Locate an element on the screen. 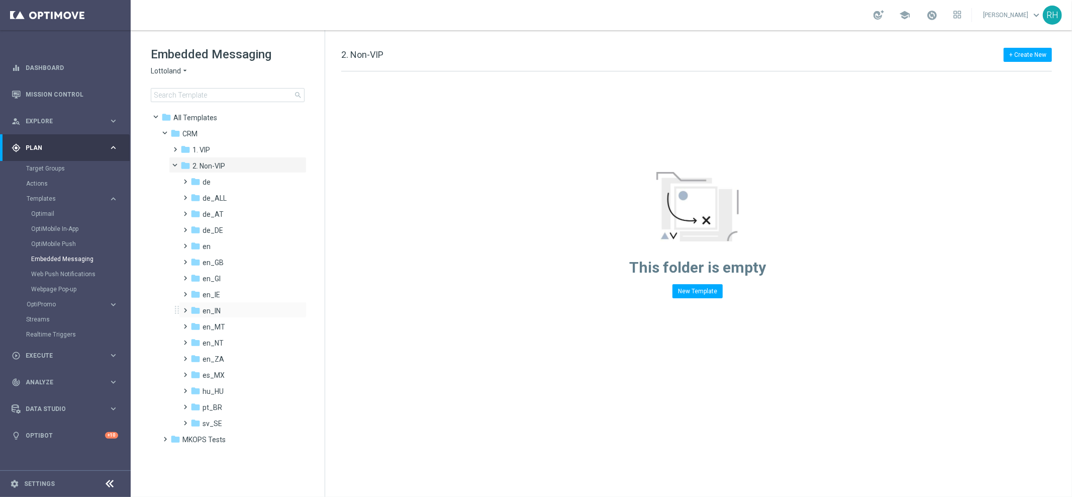  div: RH is located at coordinates (1053, 15).